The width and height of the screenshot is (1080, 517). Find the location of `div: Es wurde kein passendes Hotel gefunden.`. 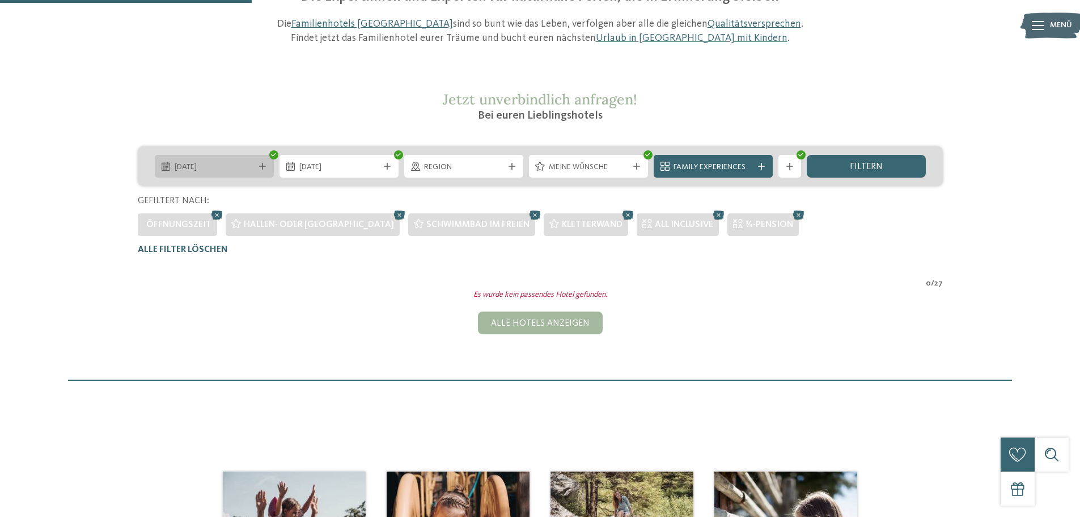

div: Es wurde kein passendes Hotel gefunden. is located at coordinates (540, 295).